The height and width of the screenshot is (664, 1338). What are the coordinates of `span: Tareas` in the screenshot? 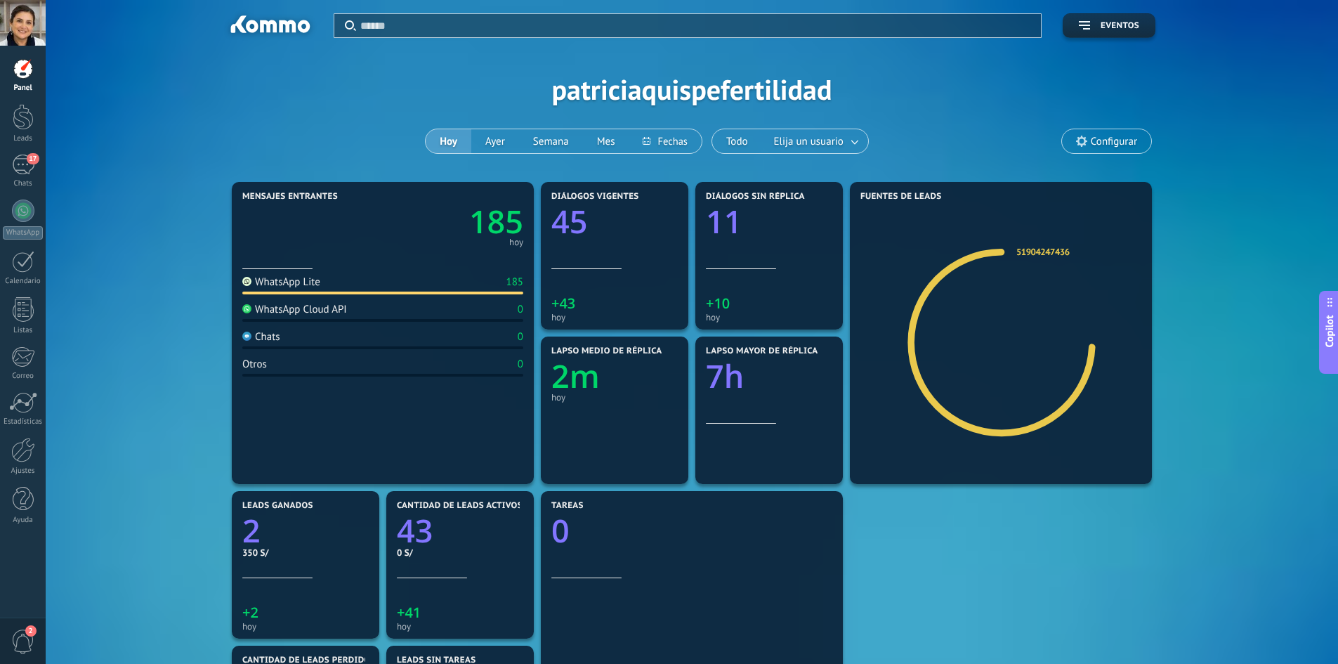 It's located at (568, 506).